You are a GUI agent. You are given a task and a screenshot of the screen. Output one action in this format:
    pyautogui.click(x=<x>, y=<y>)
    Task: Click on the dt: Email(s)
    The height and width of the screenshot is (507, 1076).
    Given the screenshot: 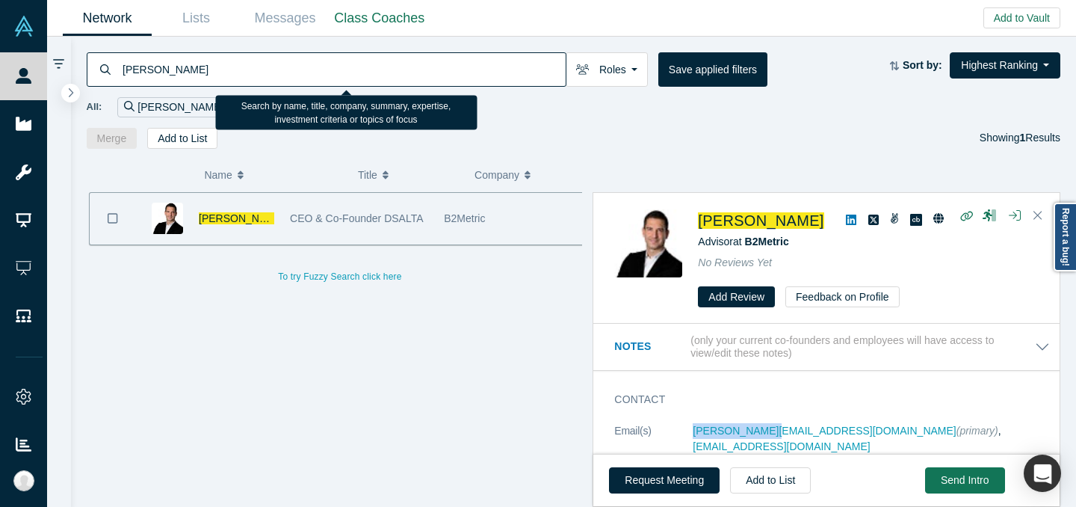 What is the action you would take?
    pyautogui.click(x=653, y=446)
    